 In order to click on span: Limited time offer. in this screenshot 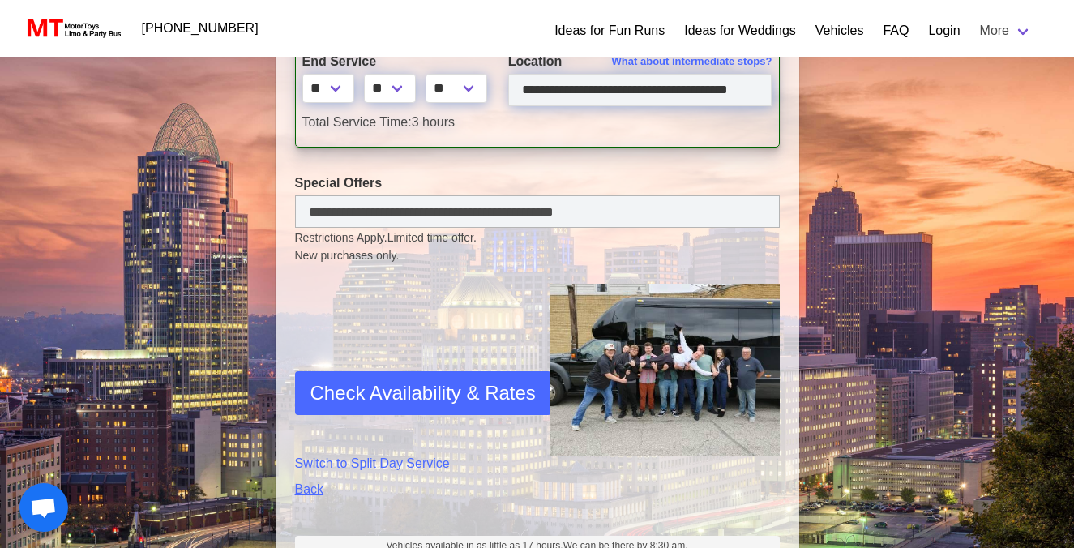, I will do `click(432, 237)`.